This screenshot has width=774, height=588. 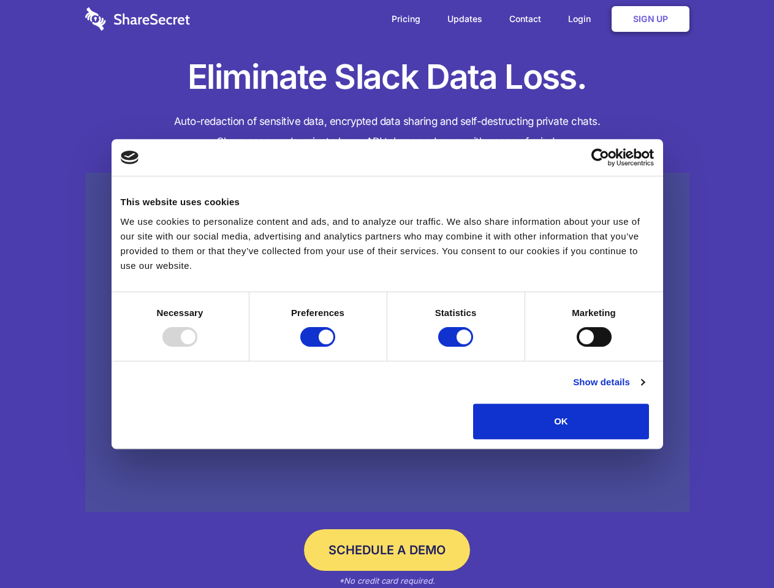 What do you see at coordinates (594, 313) in the screenshot?
I see `strong: Marketing` at bounding box center [594, 313].